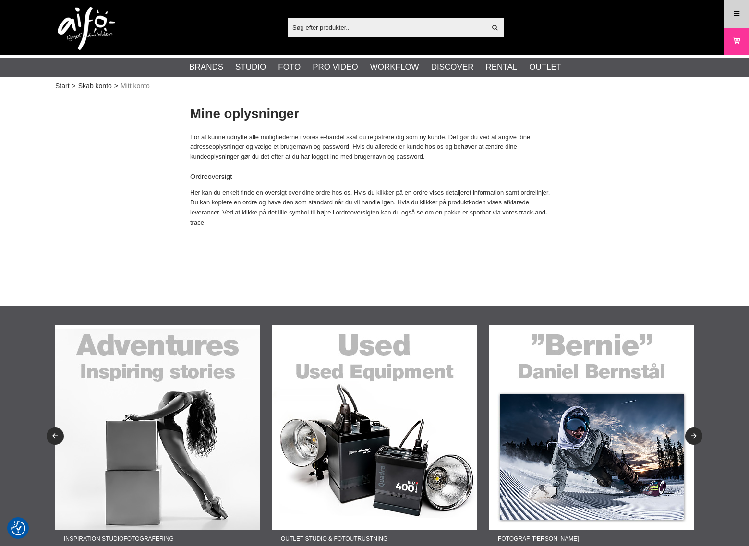  Describe the element at coordinates (545, 67) in the screenshot. I see `a: Outlet` at that location.